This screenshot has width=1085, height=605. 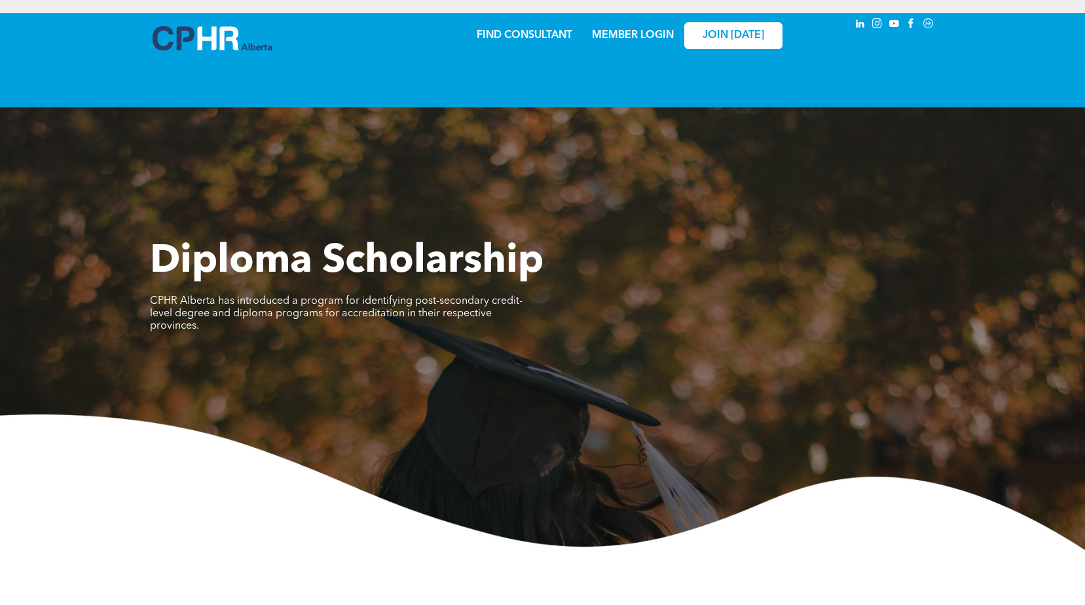 What do you see at coordinates (346, 262) in the screenshot?
I see `span: Diploma Scholarship` at bounding box center [346, 262].